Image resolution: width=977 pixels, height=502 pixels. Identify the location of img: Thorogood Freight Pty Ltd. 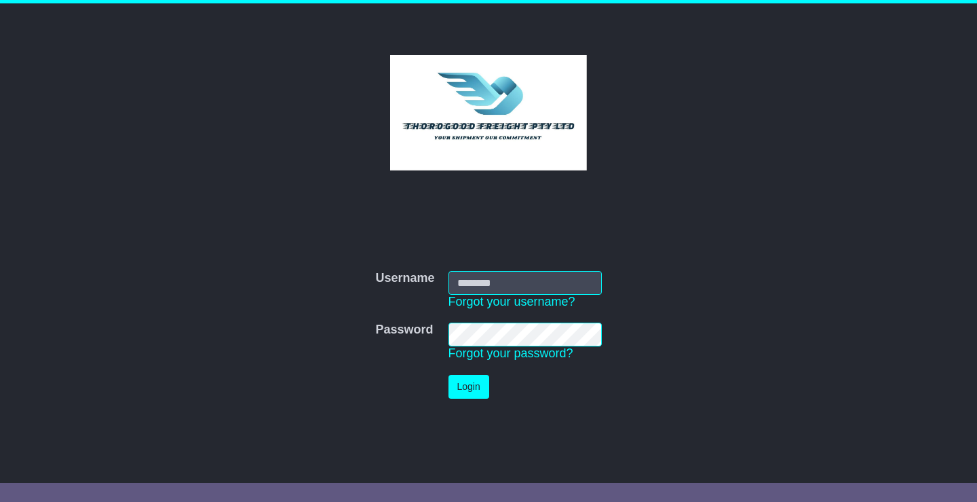
(489, 113).